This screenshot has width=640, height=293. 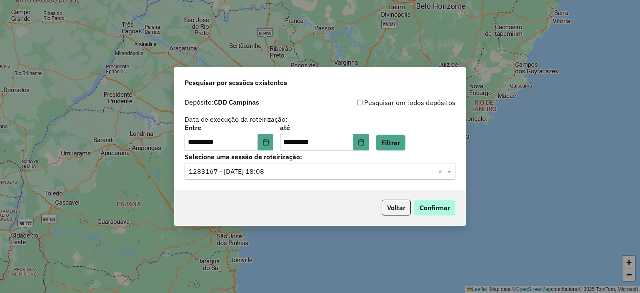 What do you see at coordinates (390, 143) in the screenshot?
I see `button: Filtrar` at bounding box center [390, 143].